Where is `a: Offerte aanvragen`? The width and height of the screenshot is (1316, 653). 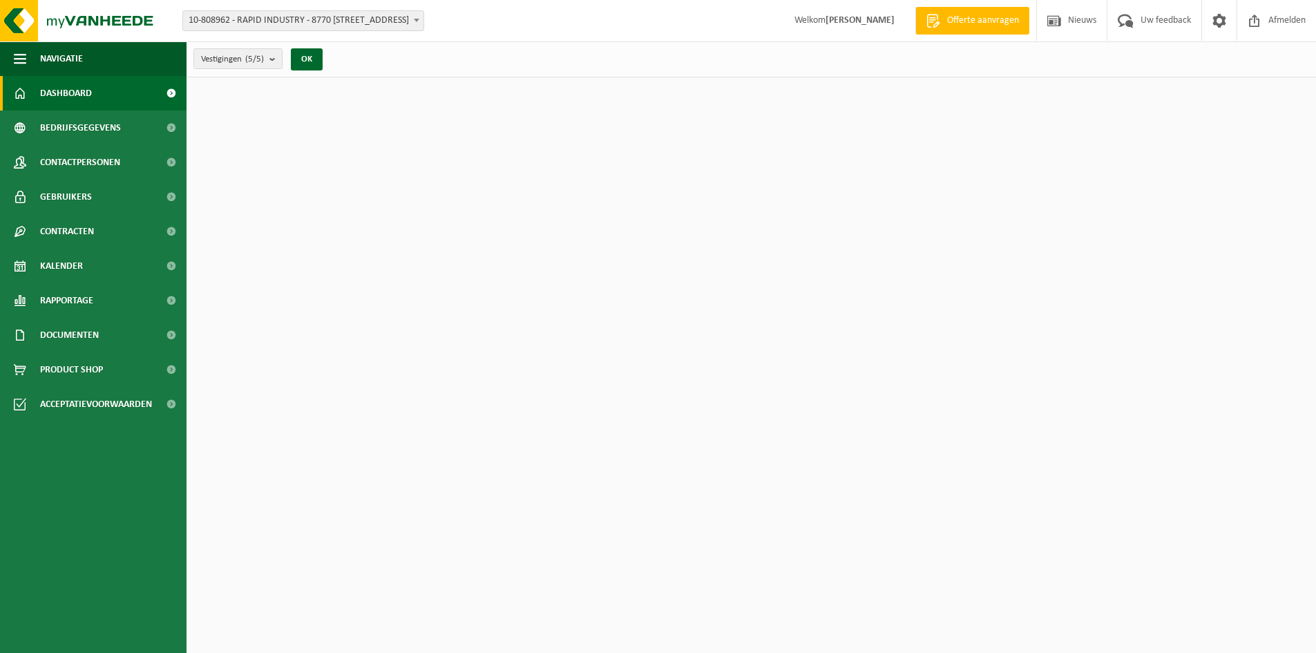 a: Offerte aanvragen is located at coordinates (972, 21).